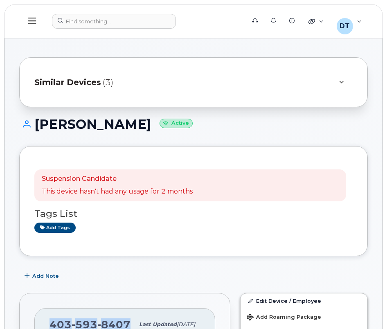 The height and width of the screenshot is (329, 387). Describe the element at coordinates (304, 301) in the screenshot. I see `a: Edit Device / Employee` at that location.